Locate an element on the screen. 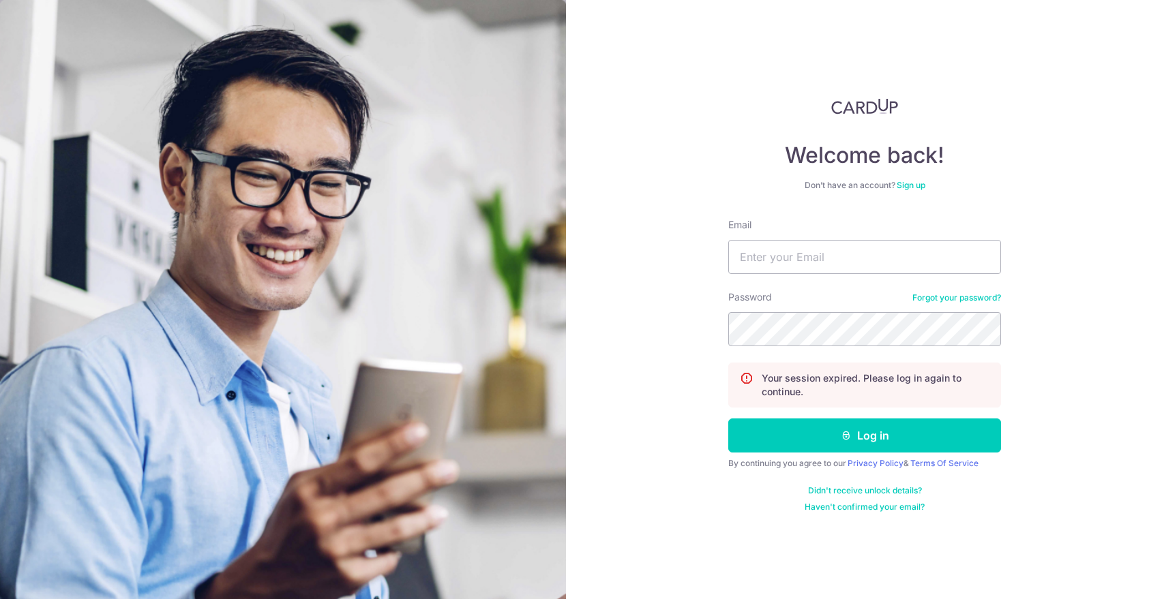  h4: Welcome back! is located at coordinates (865, 155).